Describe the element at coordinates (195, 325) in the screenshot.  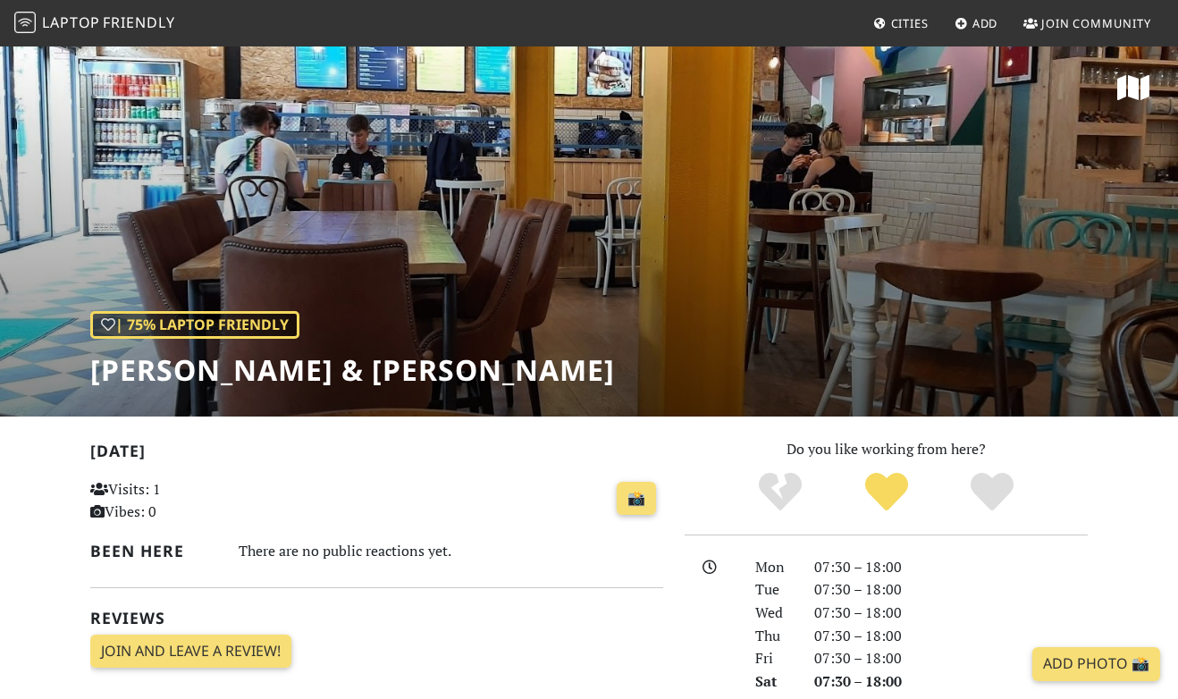
I see `div: | 75% Laptop Friendly` at that location.